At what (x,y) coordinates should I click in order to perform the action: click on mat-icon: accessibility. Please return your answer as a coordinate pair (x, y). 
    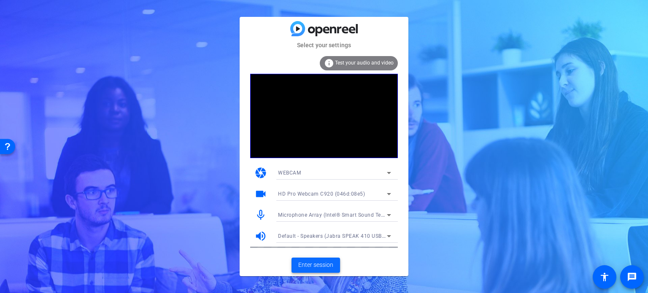
    Looking at the image, I should click on (605, 277).